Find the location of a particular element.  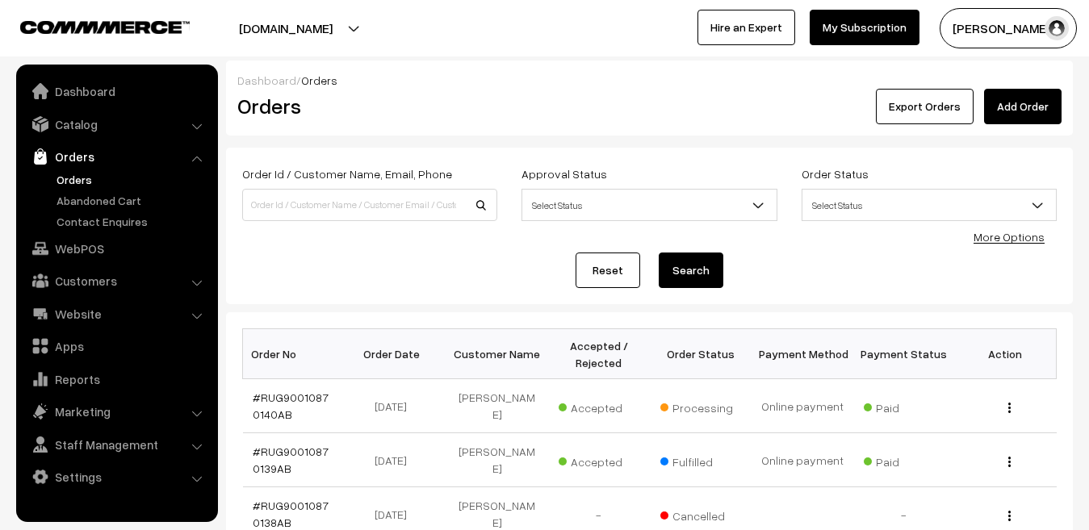

input: Order Id / Customer Name / Customer Email / Customer Phone is located at coordinates (370, 205).